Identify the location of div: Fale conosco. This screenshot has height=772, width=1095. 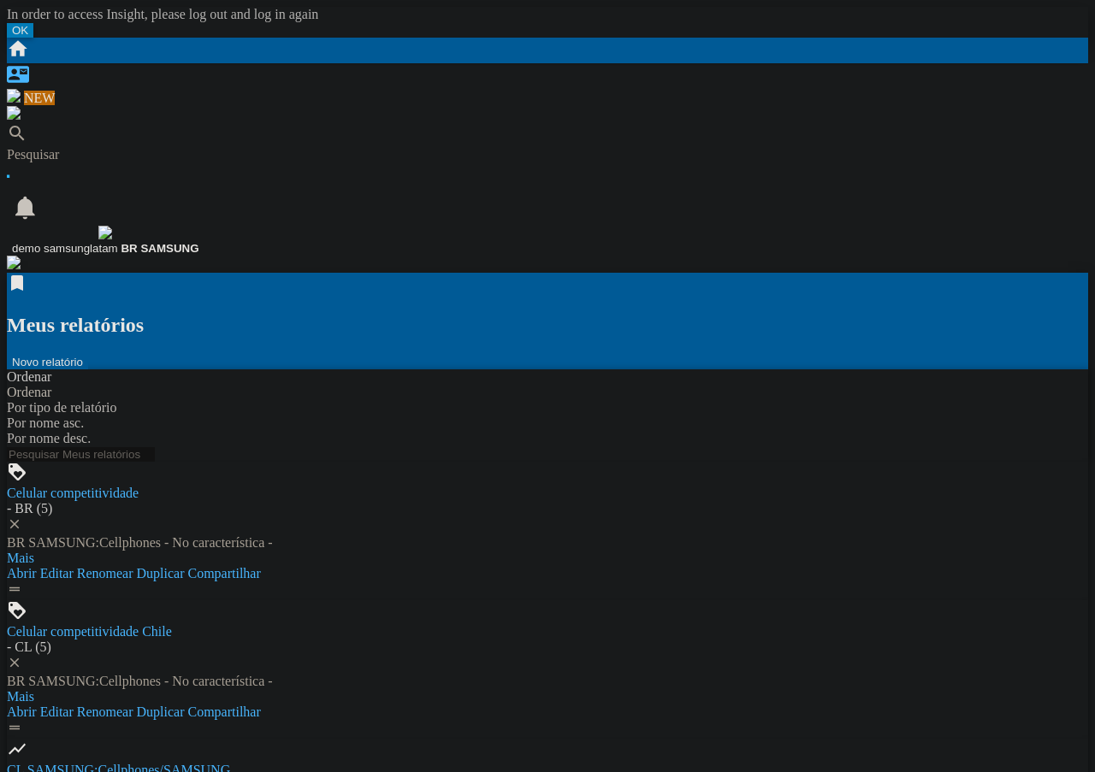
(547, 76).